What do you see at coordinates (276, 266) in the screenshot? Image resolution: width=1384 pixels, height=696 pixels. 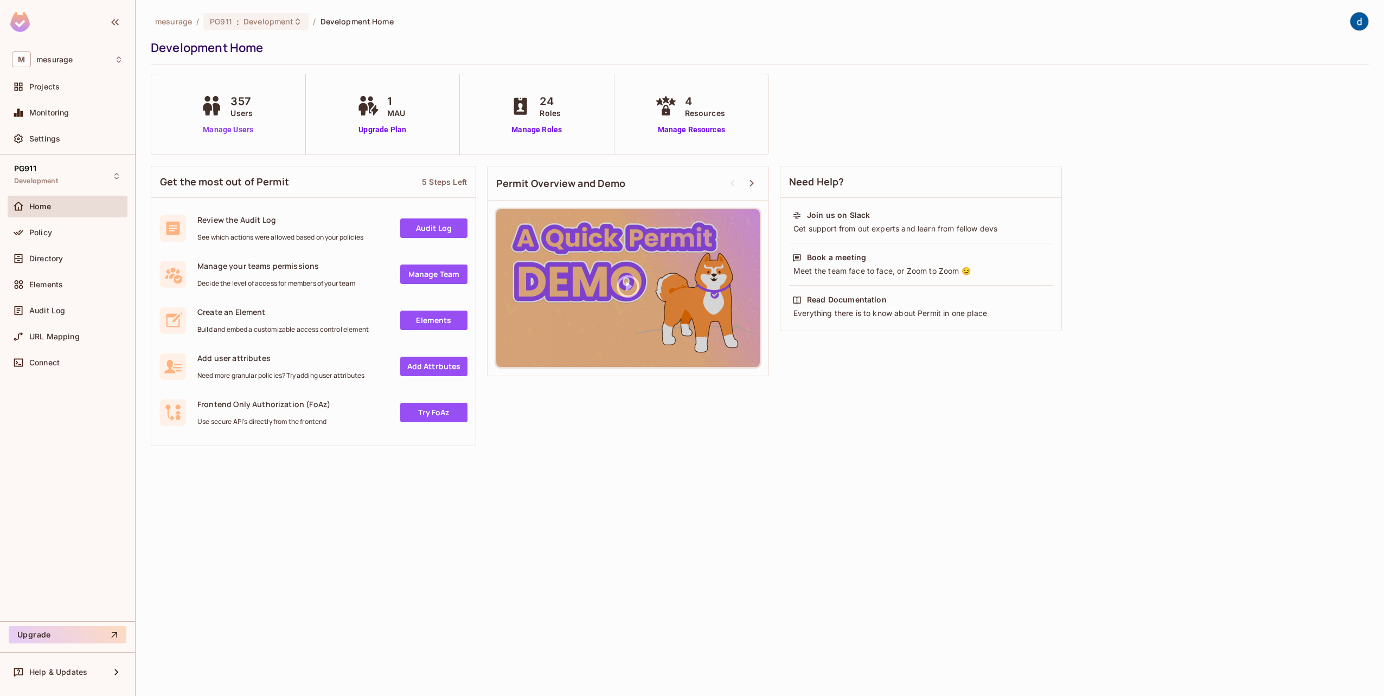 I see `span: Manage your teams permissions` at bounding box center [276, 266].